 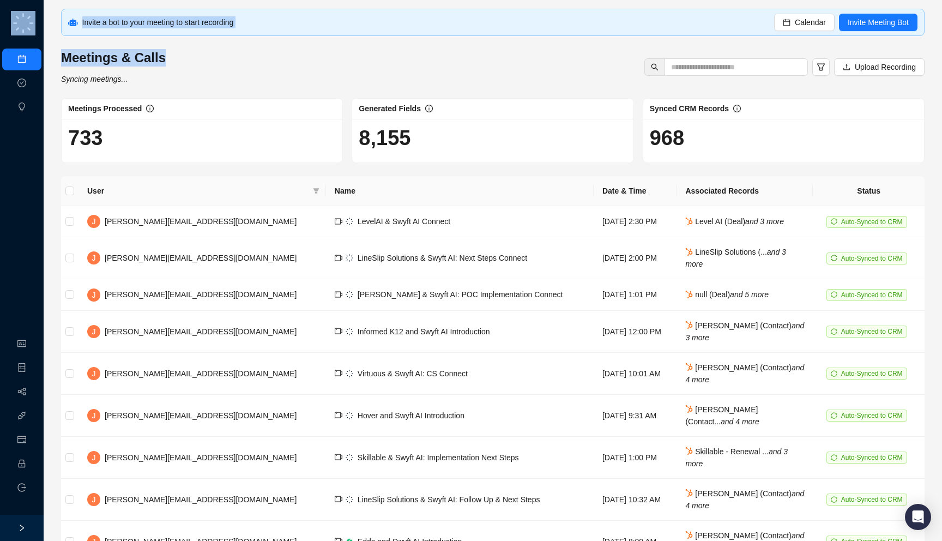 What do you see at coordinates (635, 191) in the screenshot?
I see `th: Date & Time` at bounding box center [635, 191].